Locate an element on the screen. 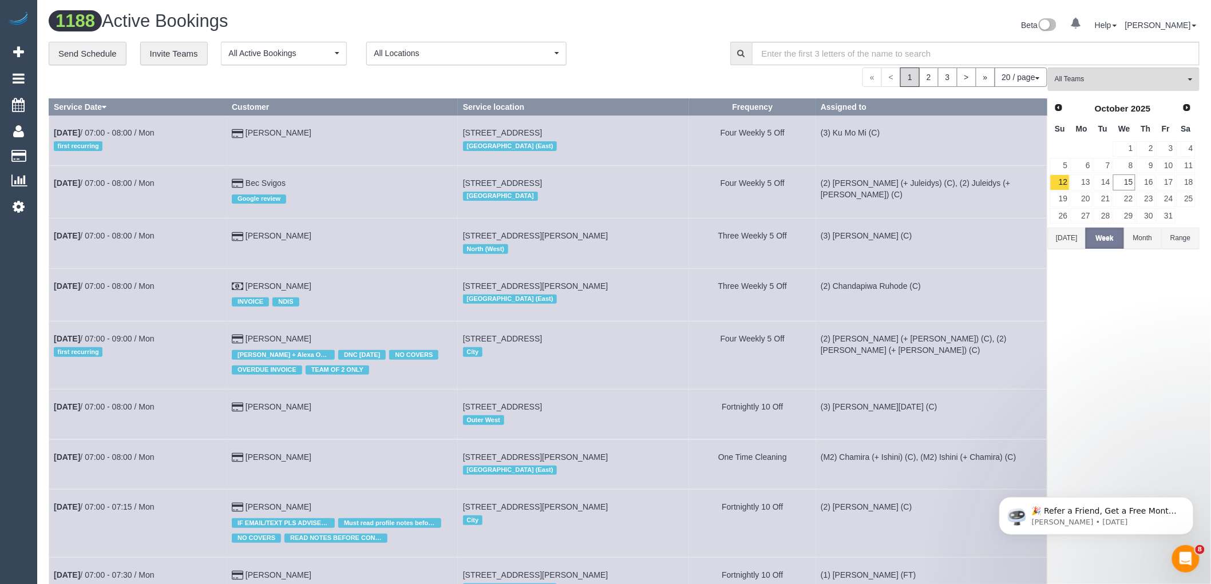 The width and height of the screenshot is (1211, 584). span: TEAM OF 2 ONLY is located at coordinates (337, 370).